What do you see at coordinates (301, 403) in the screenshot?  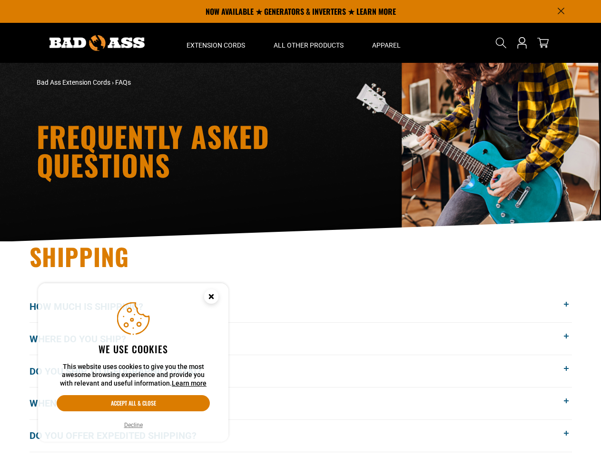 I see `button: When will my order get here?` at bounding box center [301, 403].